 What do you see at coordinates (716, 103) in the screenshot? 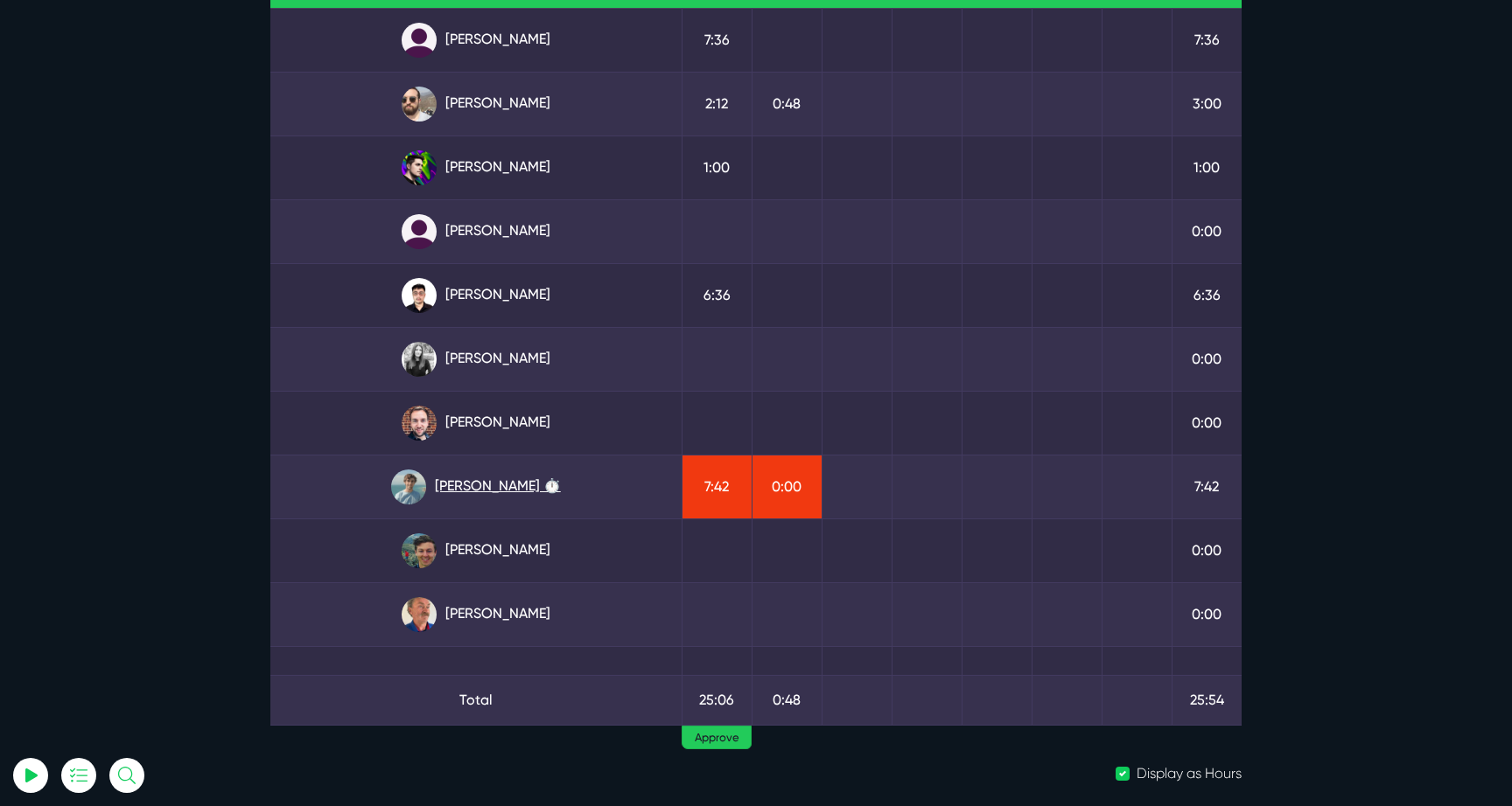
I see `td: 2:12` at bounding box center [716, 103].